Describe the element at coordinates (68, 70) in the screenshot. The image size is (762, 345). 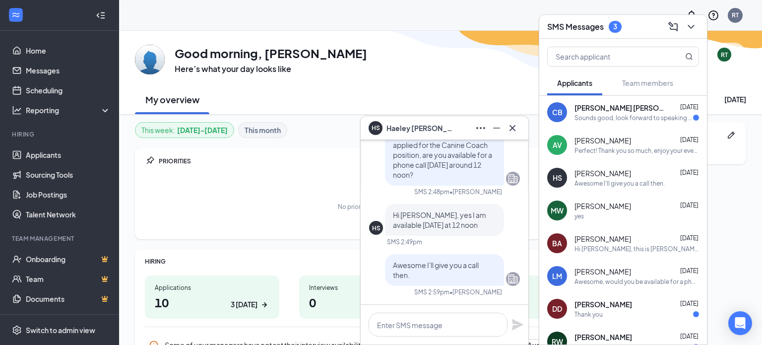
I see `a: Messages` at that location.